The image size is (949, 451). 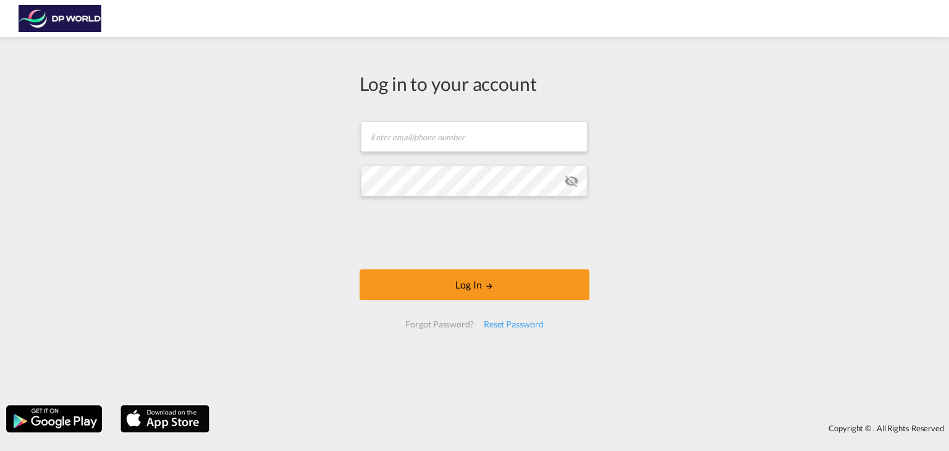 I want to click on div: Forgot Password?, so click(x=439, y=325).